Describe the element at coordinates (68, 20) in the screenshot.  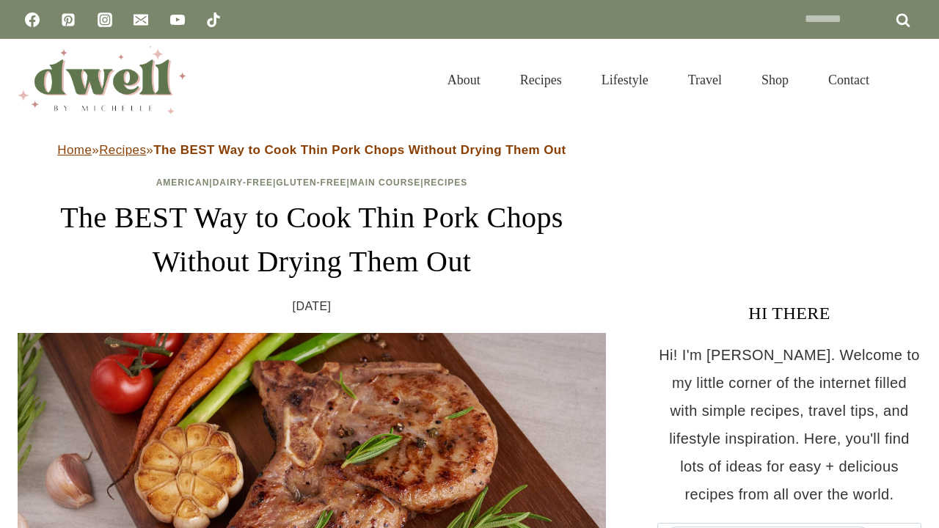
I see `a: Pinterest` at that location.